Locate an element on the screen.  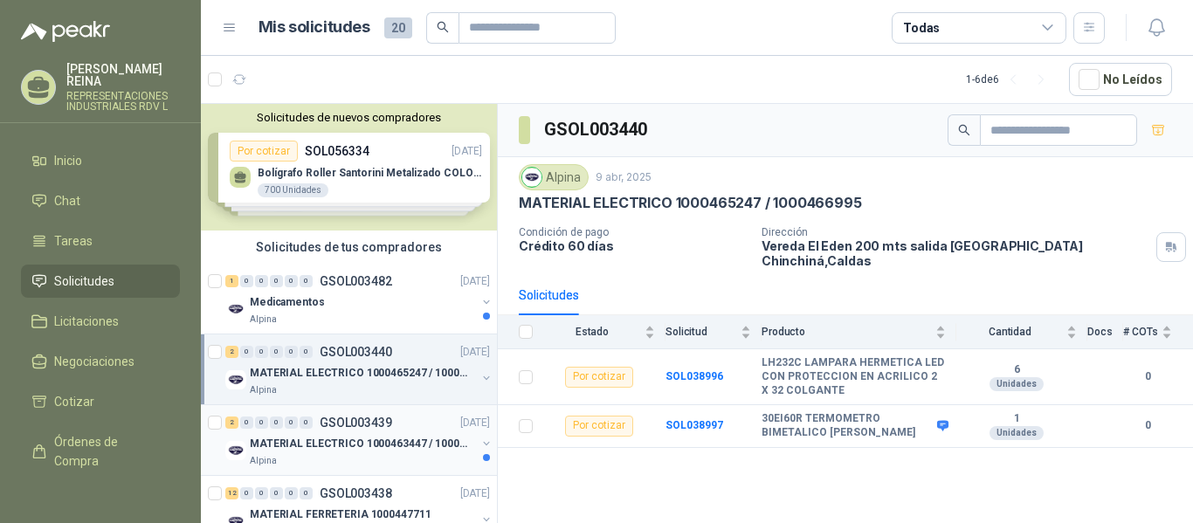
span: Cantidad is located at coordinates (1010, 332).